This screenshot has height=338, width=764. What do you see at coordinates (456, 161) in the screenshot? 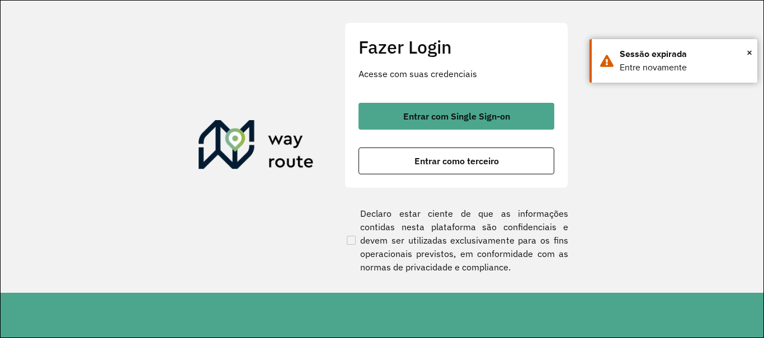
I see `span: Entrar como terceiro` at bounding box center [456, 161].